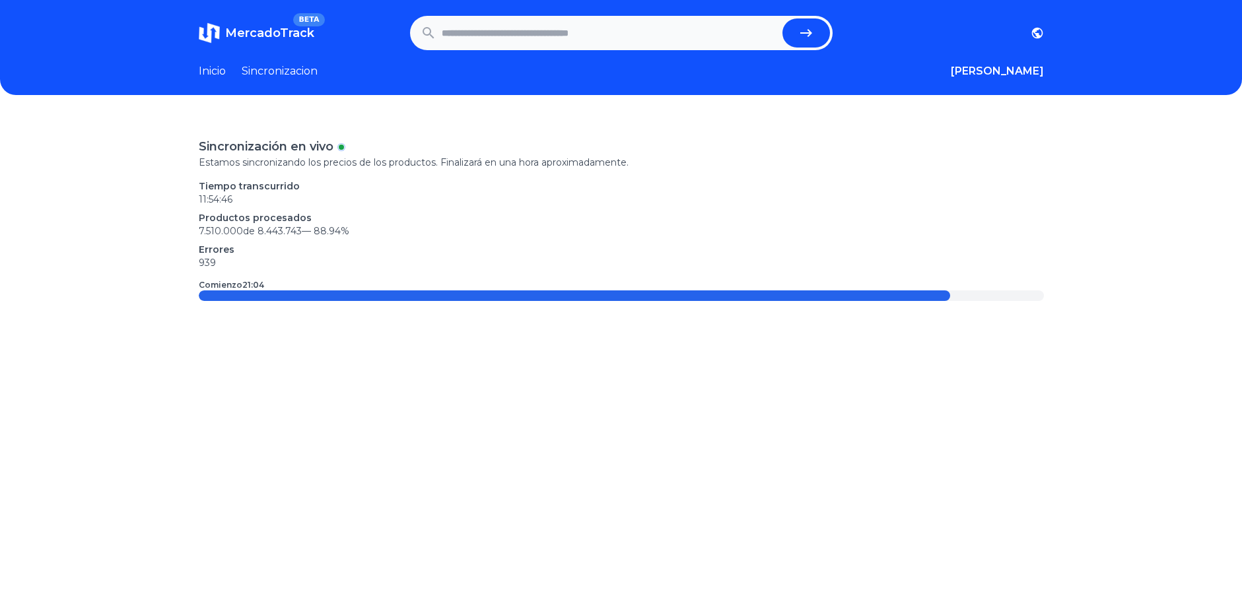 The width and height of the screenshot is (1242, 590). Describe the element at coordinates (215, 199) in the screenshot. I see `time: 11:54:46` at that location.